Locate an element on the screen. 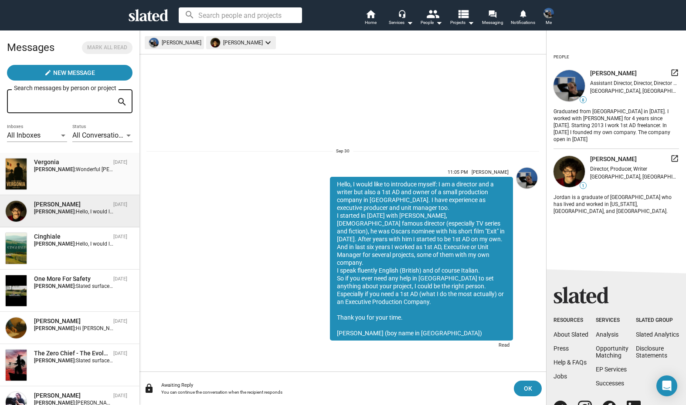 This screenshot has height=405, width=686. span: Mark all read is located at coordinates (107, 47).